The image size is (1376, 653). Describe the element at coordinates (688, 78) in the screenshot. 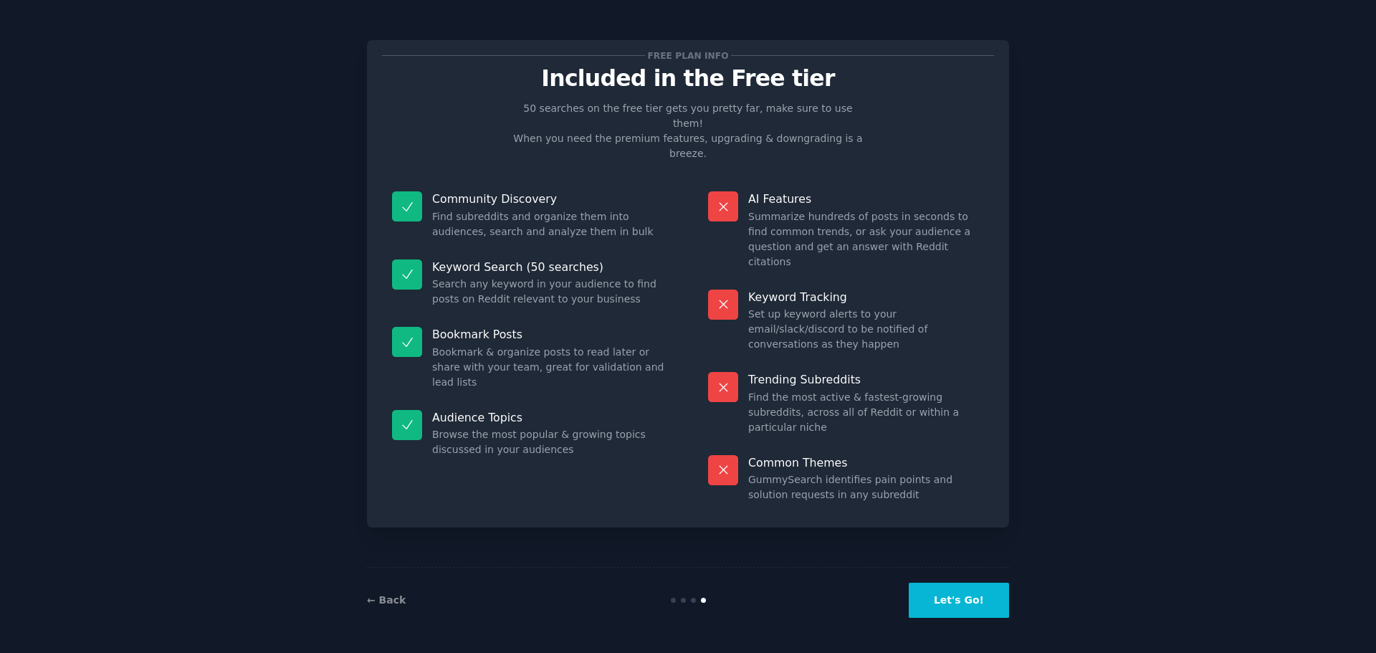

I see `p: Included in the Free tier` at that location.